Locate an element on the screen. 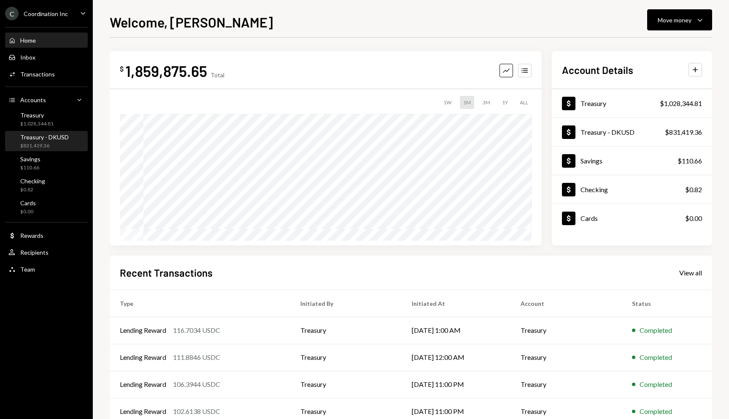 Image resolution: width=729 pixels, height=419 pixels. div: C is located at coordinates (12, 14).